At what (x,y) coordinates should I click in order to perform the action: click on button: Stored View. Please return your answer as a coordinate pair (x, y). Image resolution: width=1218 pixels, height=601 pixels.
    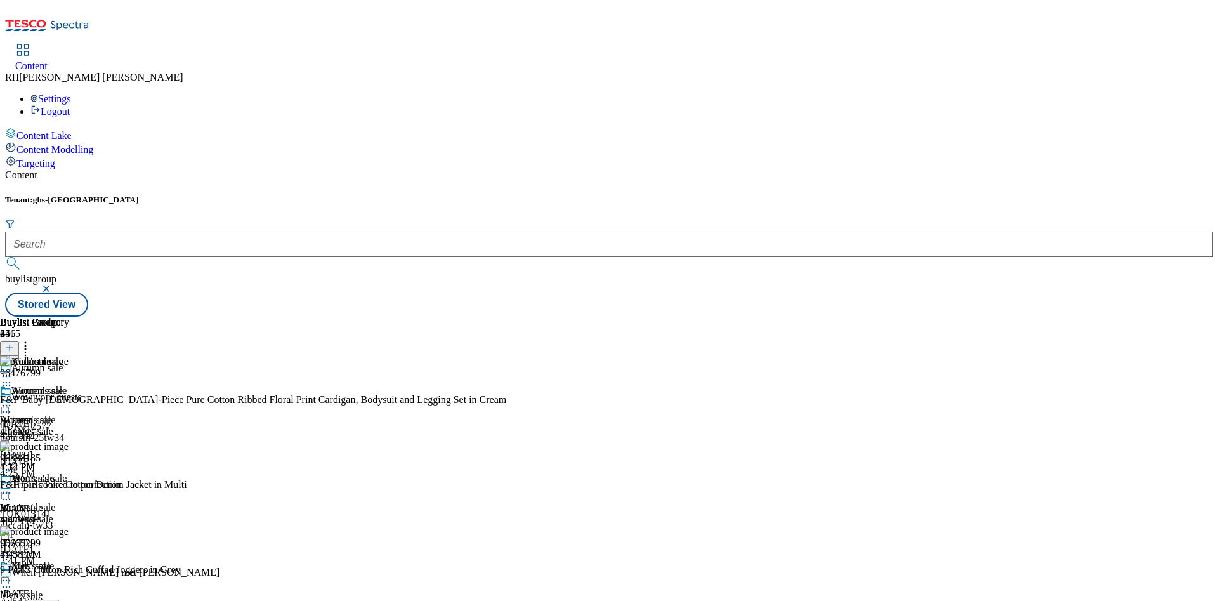
    Looking at the image, I should click on (46, 305).